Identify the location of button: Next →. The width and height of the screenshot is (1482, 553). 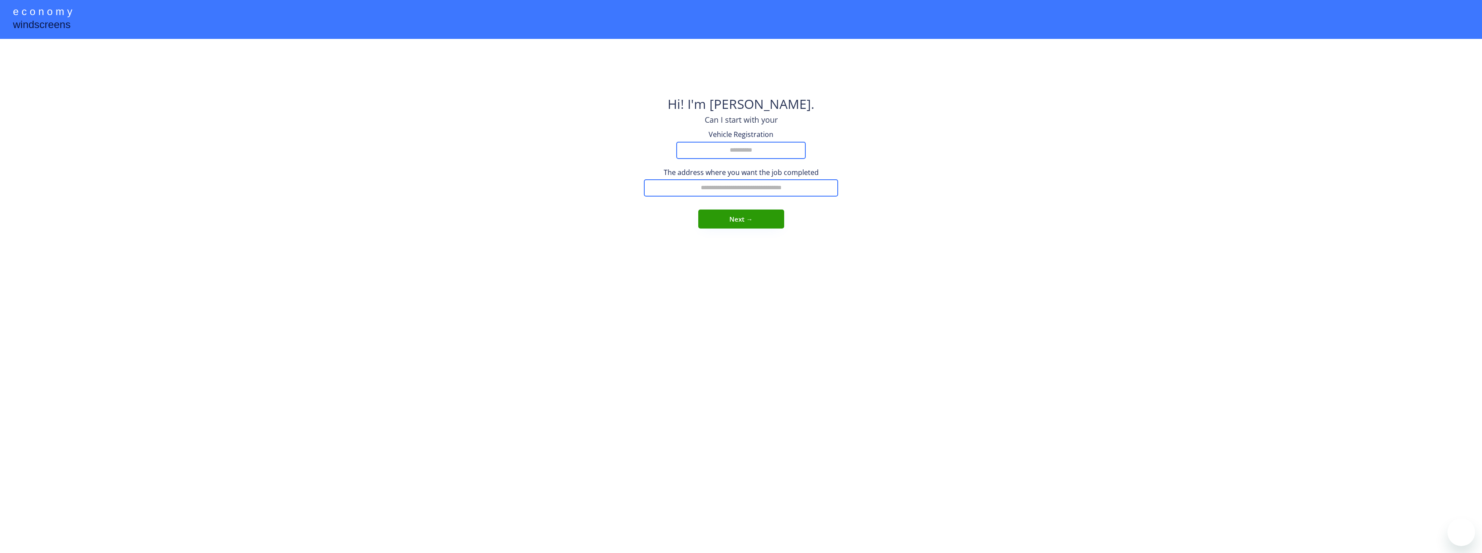
(741, 219).